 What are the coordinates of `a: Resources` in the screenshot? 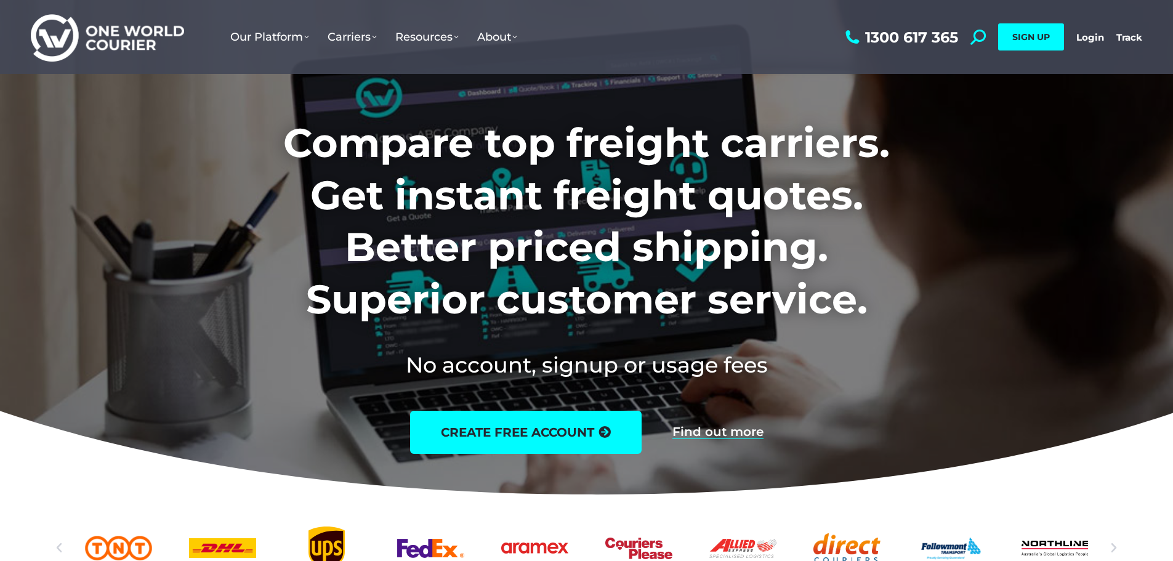 It's located at (427, 37).